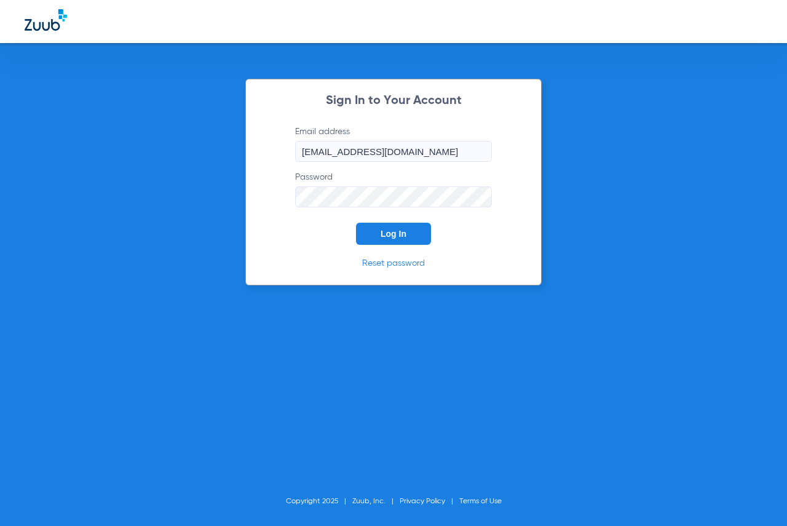 This screenshot has height=526, width=787. I want to click on a: Terms of Use, so click(480, 501).